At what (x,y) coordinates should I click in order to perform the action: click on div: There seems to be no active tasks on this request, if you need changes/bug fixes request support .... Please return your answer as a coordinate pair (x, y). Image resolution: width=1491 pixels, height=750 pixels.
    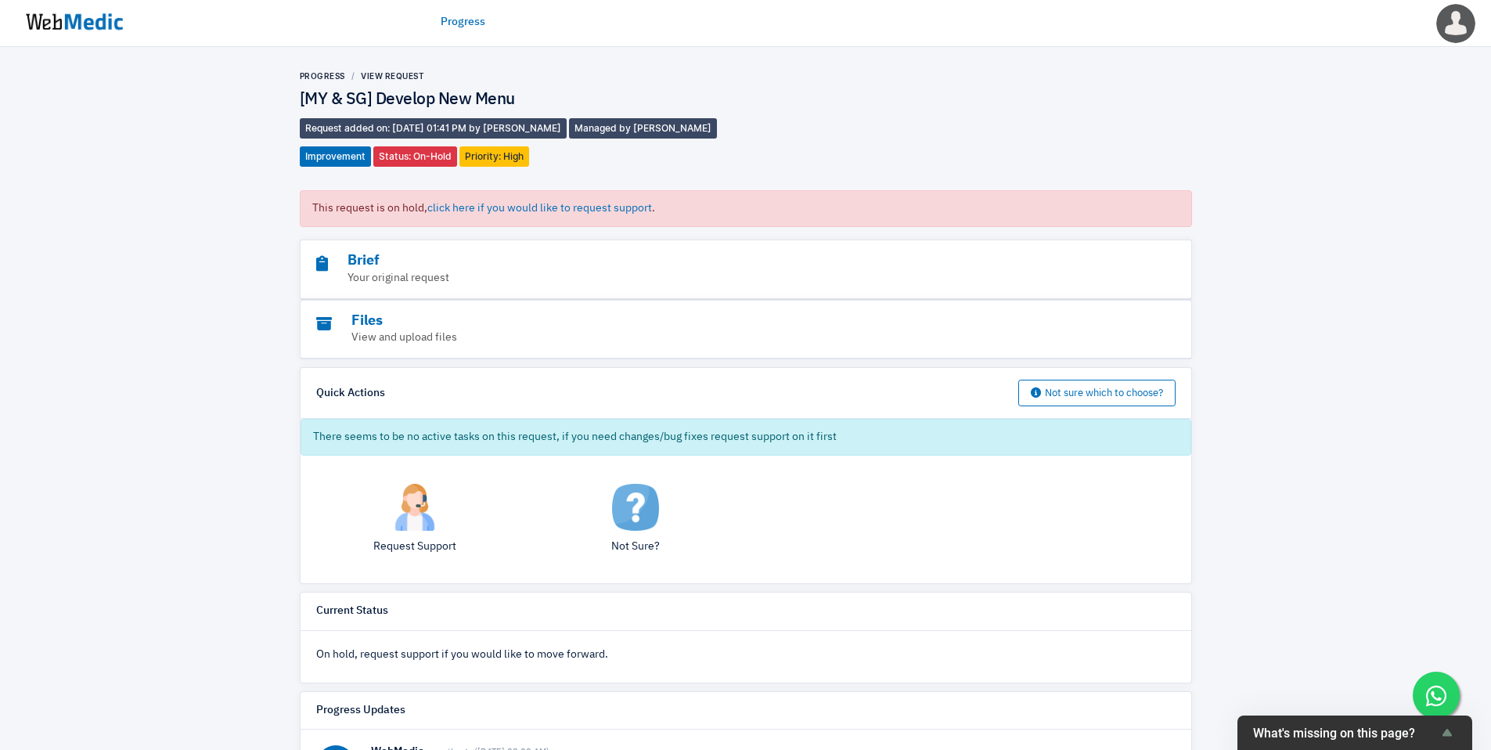
    Looking at the image, I should click on (746, 437).